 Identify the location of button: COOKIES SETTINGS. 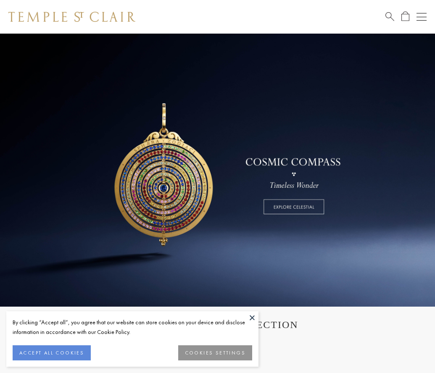
(215, 353).